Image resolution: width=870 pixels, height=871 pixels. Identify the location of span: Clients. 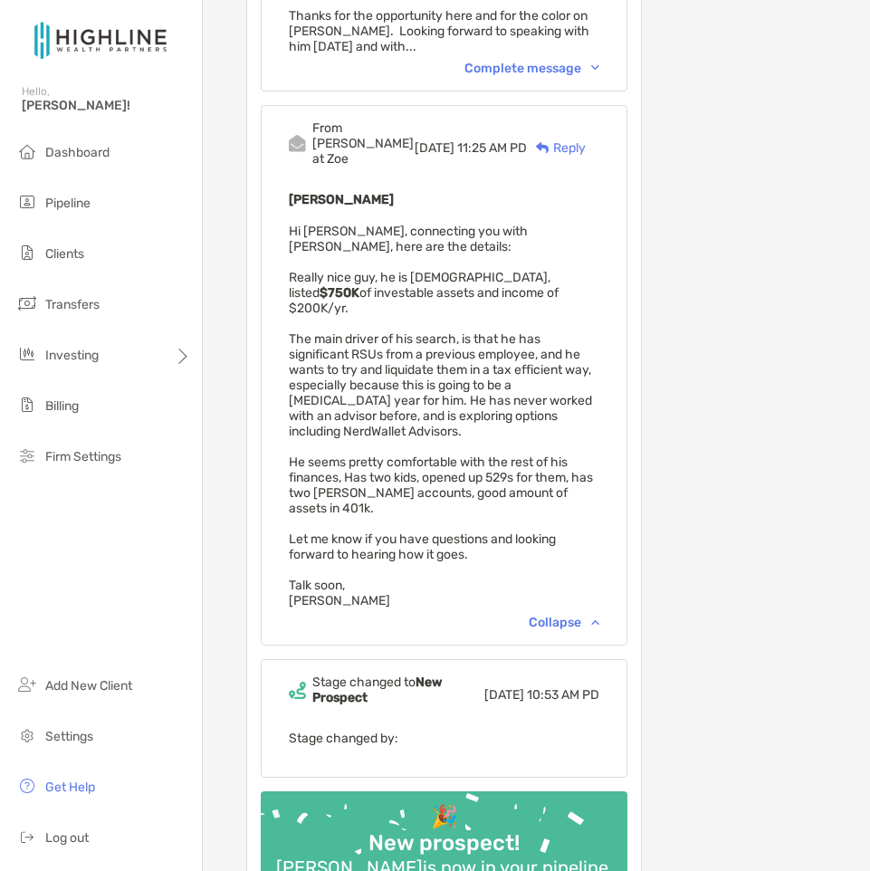
(64, 254).